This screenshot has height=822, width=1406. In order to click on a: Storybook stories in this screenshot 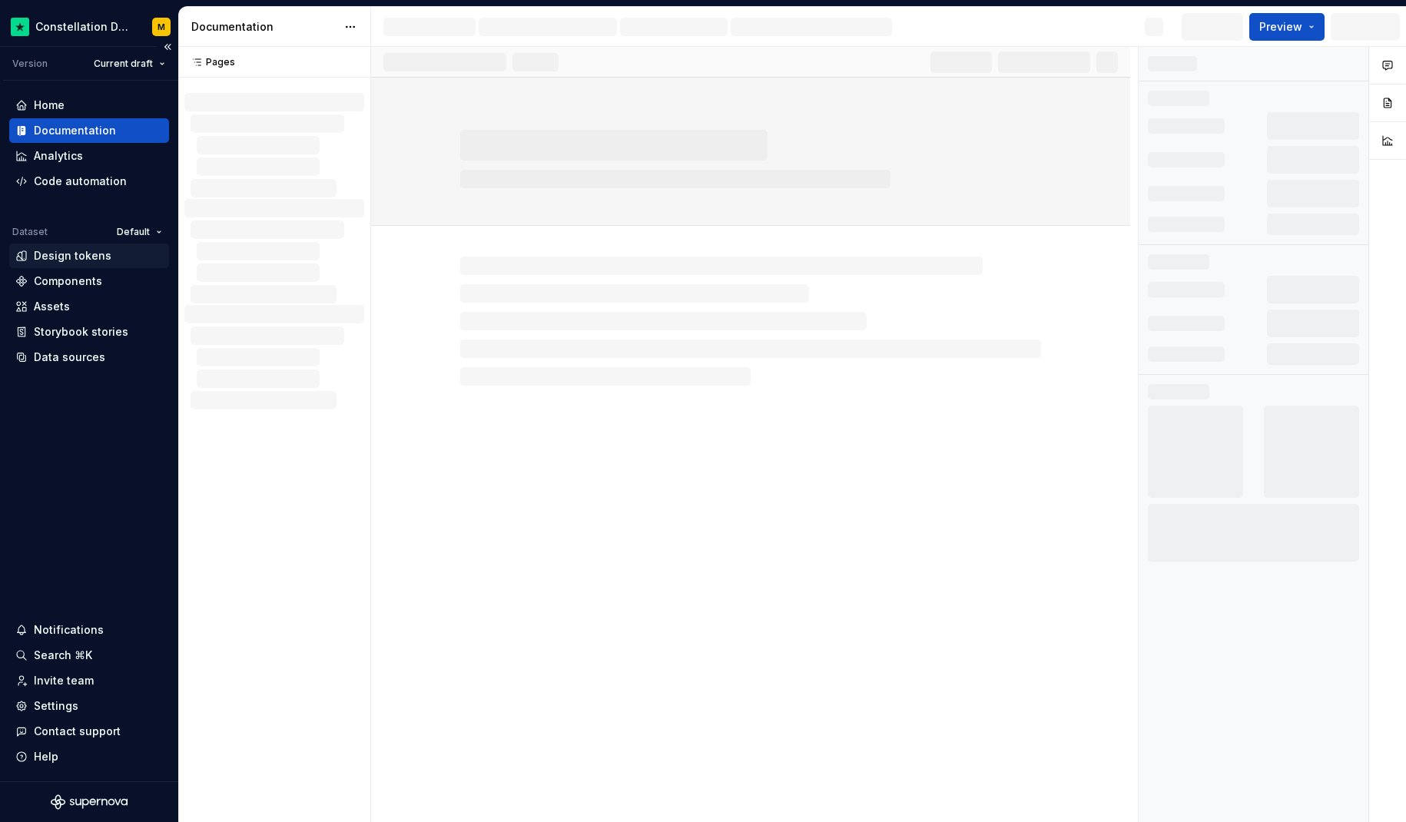, I will do `click(89, 332)`.